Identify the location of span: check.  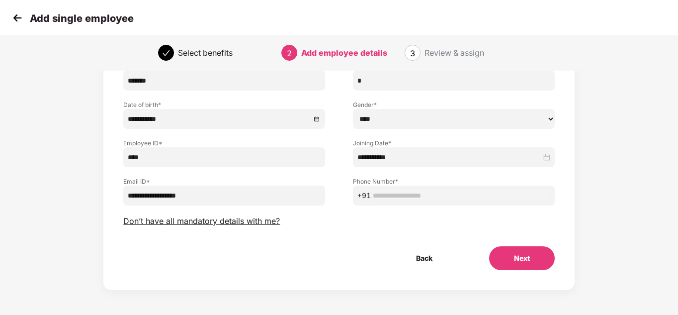
(166, 53).